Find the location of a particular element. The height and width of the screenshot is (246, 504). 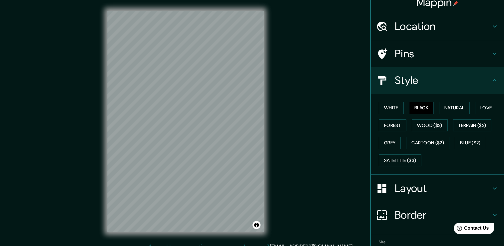

h4: Layout is located at coordinates (443, 188).